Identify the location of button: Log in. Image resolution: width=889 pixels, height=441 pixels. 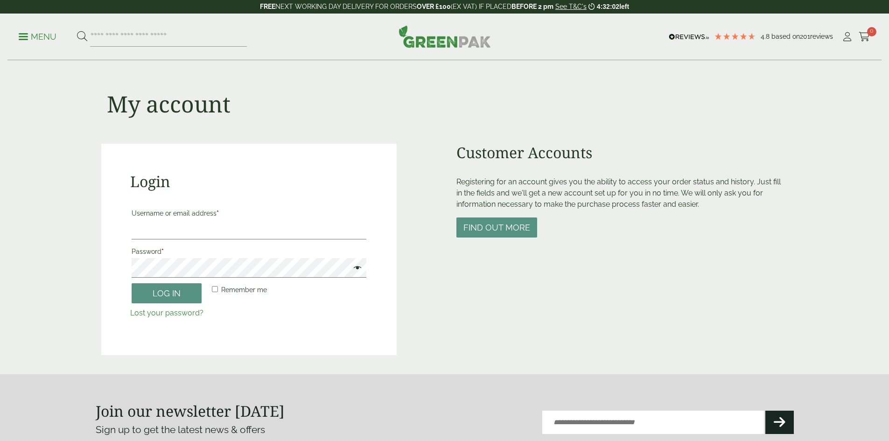
(167, 293).